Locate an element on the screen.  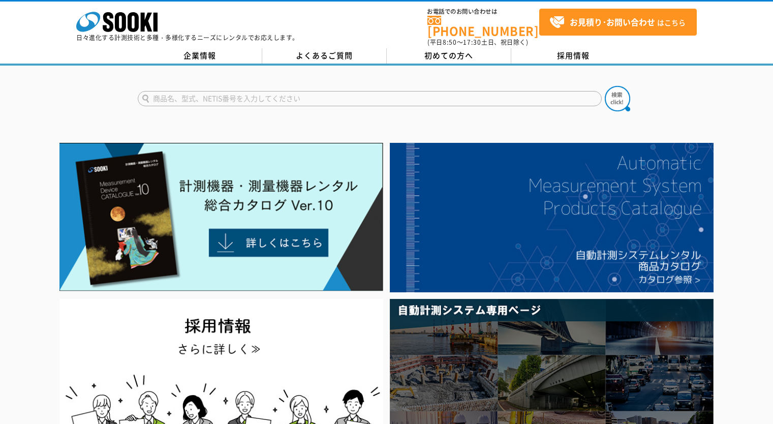
span: 初めての方へ is located at coordinates (449, 55).